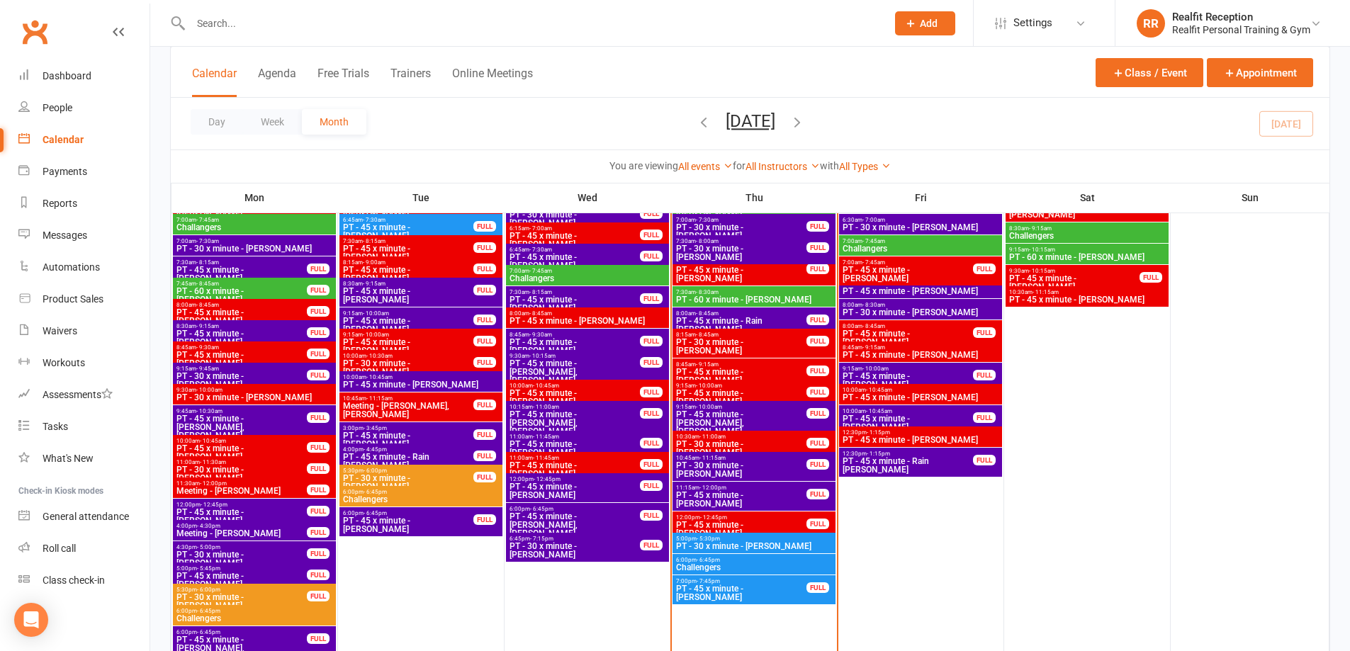  Describe the element at coordinates (643, 166) in the screenshot. I see `strong: You are viewing` at that location.